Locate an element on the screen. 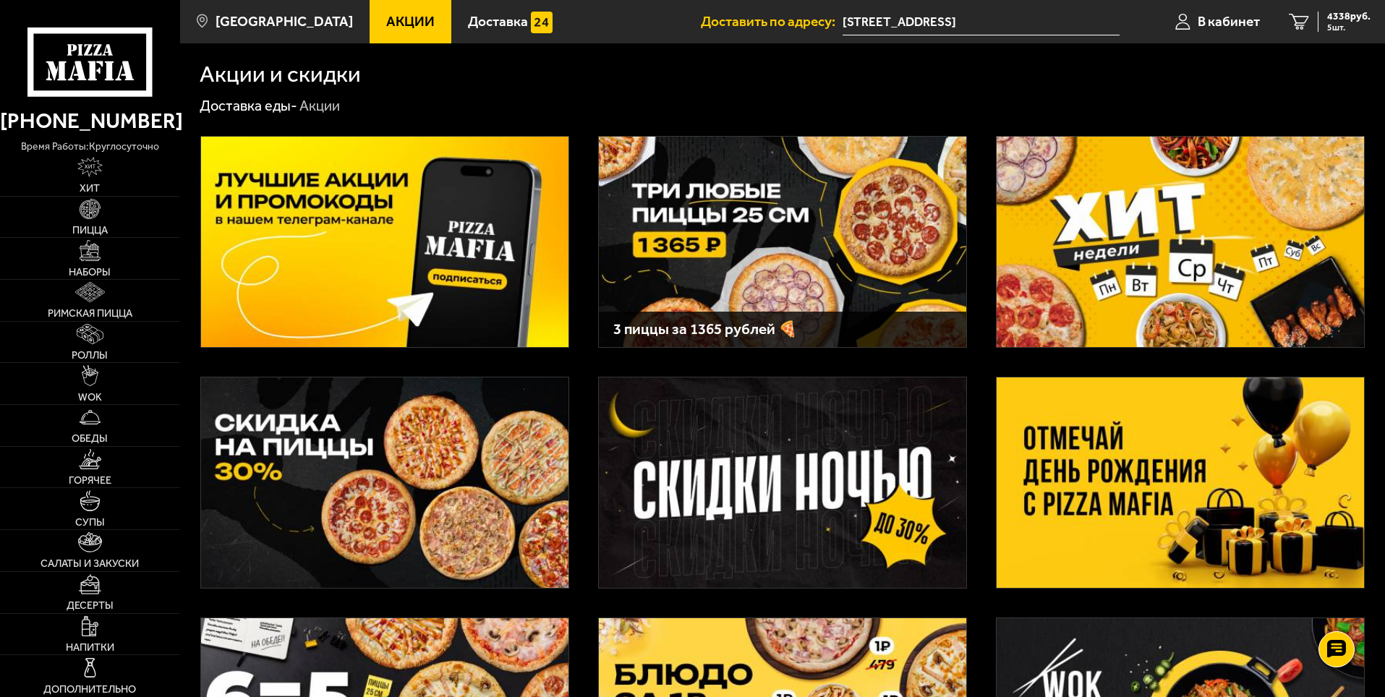 The height and width of the screenshot is (697, 1385). span: Десерты is located at coordinates (90, 605).